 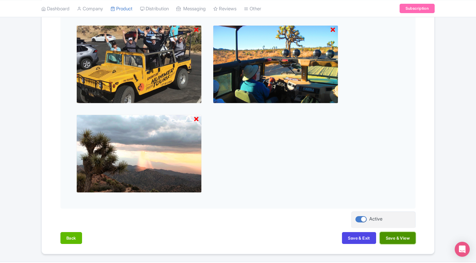 What do you see at coordinates (139, 154) in the screenshot?
I see `img: y4s3q3vwgh9v7tdoftfm.jpg` at bounding box center [139, 154].